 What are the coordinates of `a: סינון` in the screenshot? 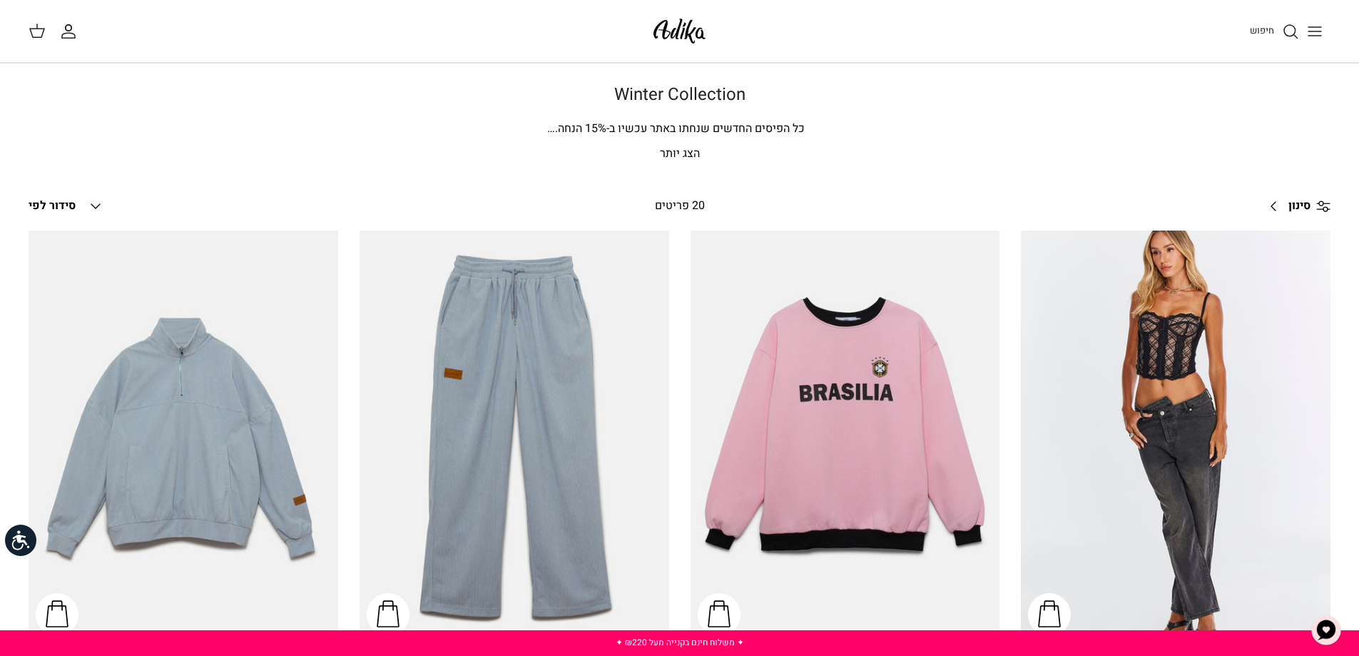 It's located at (1295, 206).